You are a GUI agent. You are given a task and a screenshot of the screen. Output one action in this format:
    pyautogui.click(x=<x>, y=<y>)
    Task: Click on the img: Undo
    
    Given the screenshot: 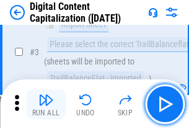 What is the action you would take?
    pyautogui.click(x=86, y=100)
    